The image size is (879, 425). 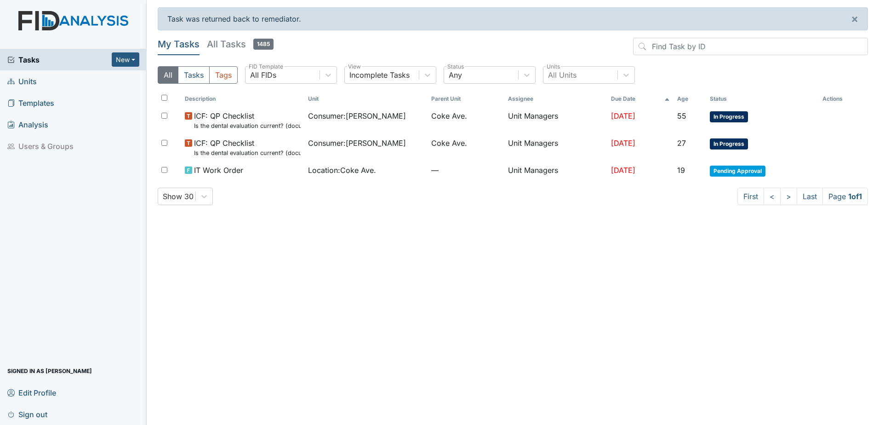 I want to click on span: Pending Approval, so click(x=737, y=171).